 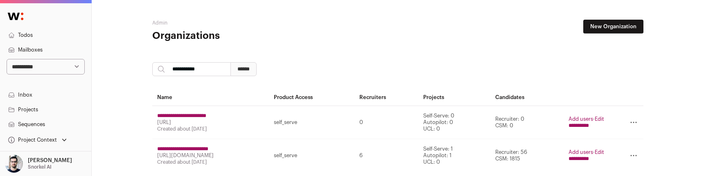 I want to click on th: Projects, so click(x=454, y=97).